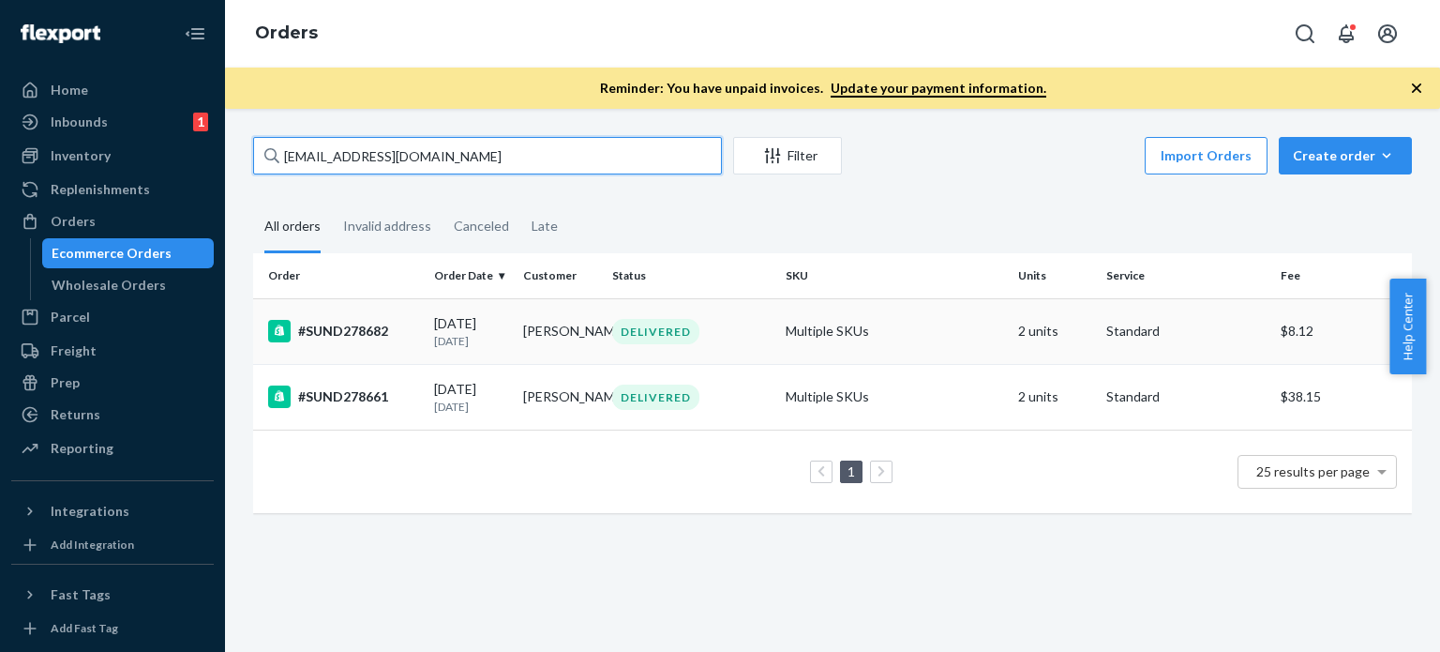  I want to click on div: Ecommerce Orders, so click(112, 253).